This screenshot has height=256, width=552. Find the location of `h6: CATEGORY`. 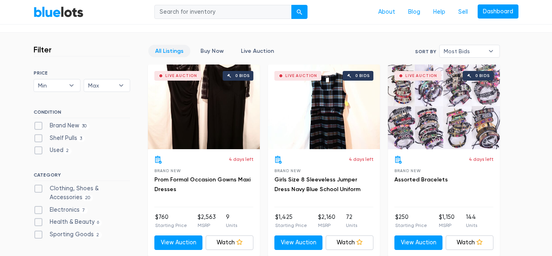

h6: CATEGORY is located at coordinates (82, 177).